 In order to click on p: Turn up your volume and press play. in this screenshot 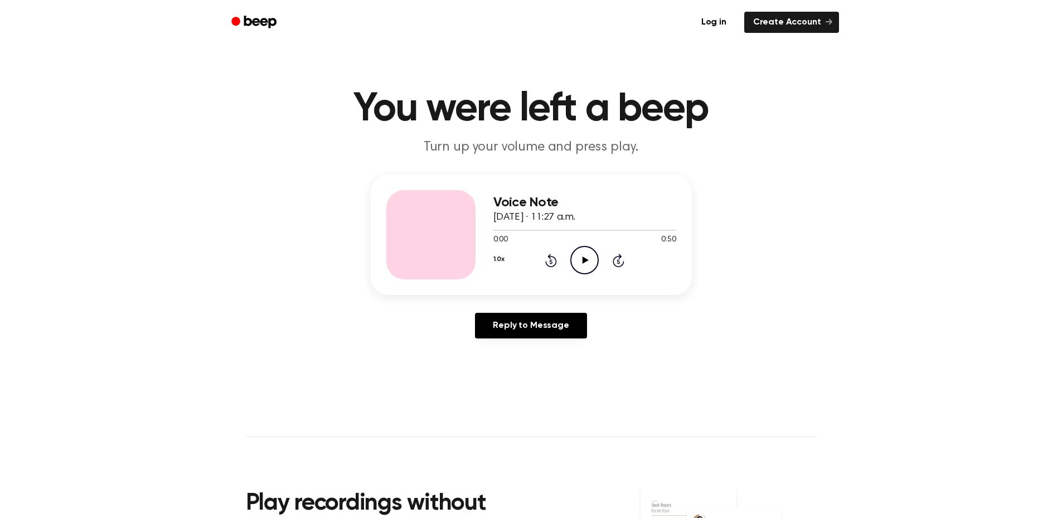, I will do `click(531, 147)`.